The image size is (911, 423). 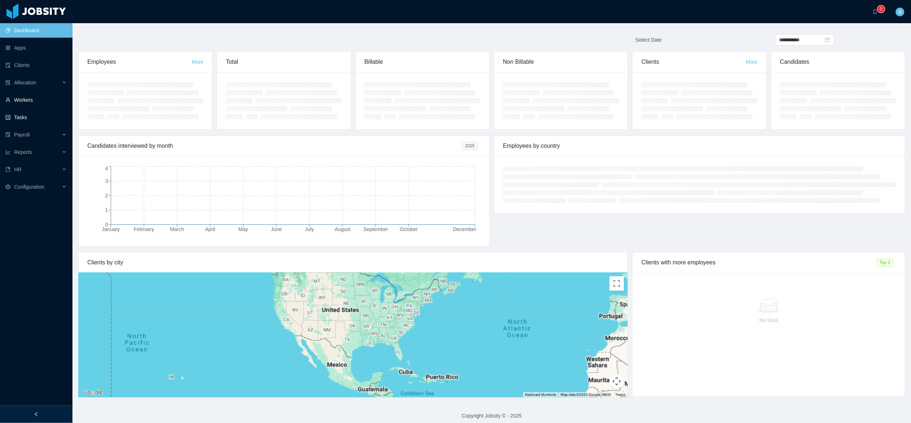 What do you see at coordinates (621, 395) in the screenshot?
I see `a: Terms` at bounding box center [621, 395].